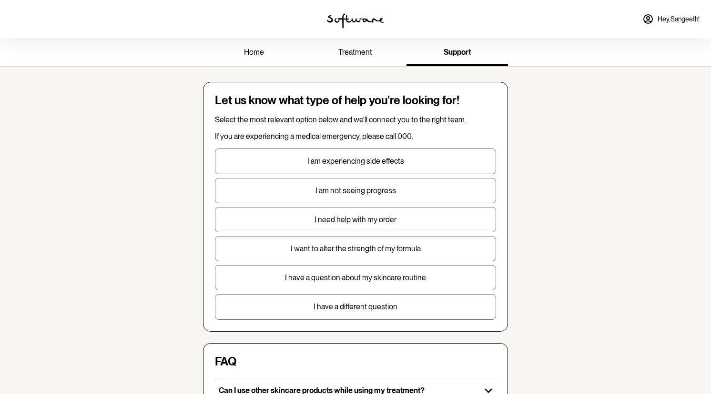  I want to click on button: I am experiencing side effects, so click(355, 161).